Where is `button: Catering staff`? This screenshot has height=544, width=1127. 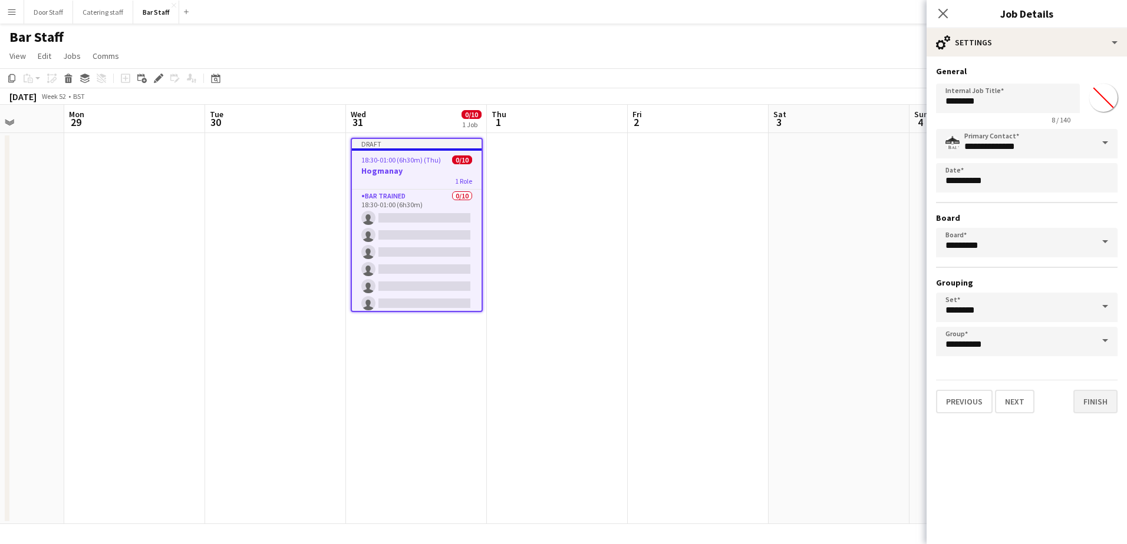 button: Catering staff is located at coordinates (103, 12).